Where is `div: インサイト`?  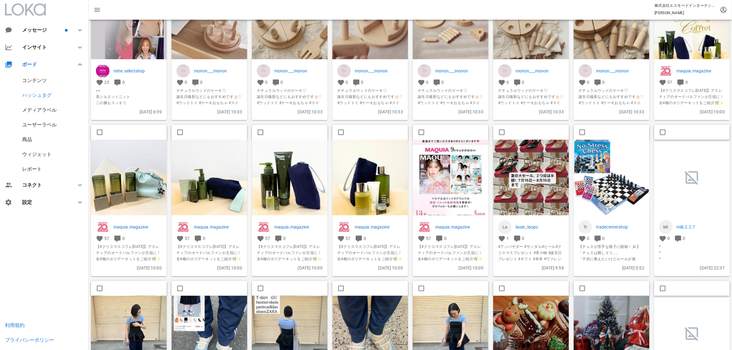
div: インサイト is located at coordinates (45, 47).